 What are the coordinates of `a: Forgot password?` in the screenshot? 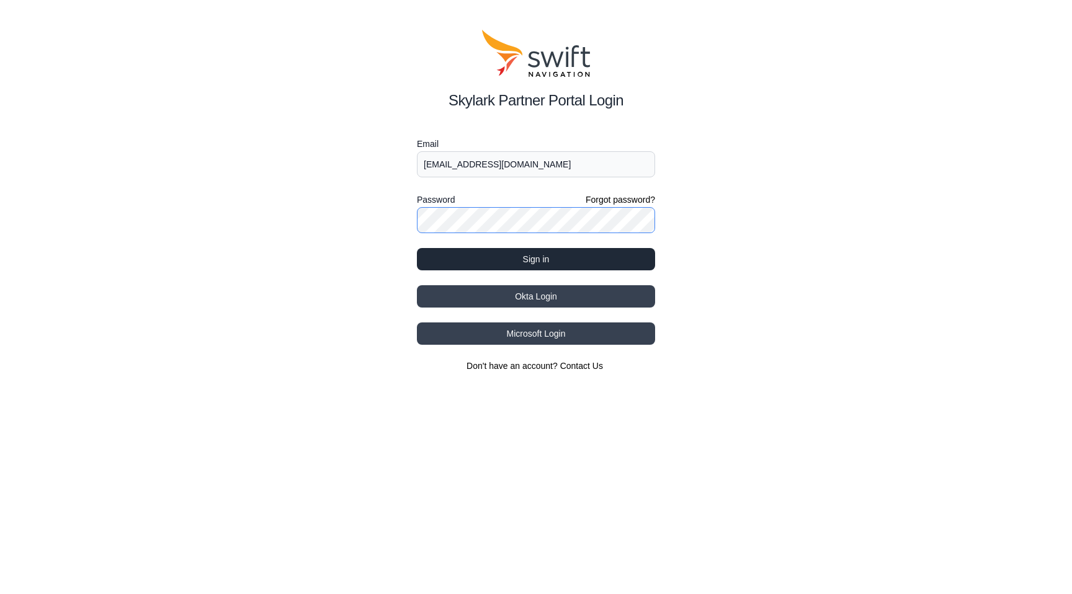 It's located at (620, 200).